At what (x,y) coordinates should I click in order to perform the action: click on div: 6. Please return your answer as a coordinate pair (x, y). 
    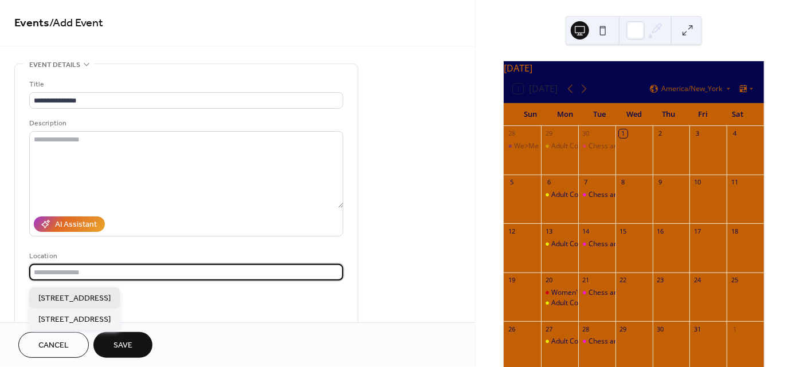
    Looking at the image, I should click on (548, 182).